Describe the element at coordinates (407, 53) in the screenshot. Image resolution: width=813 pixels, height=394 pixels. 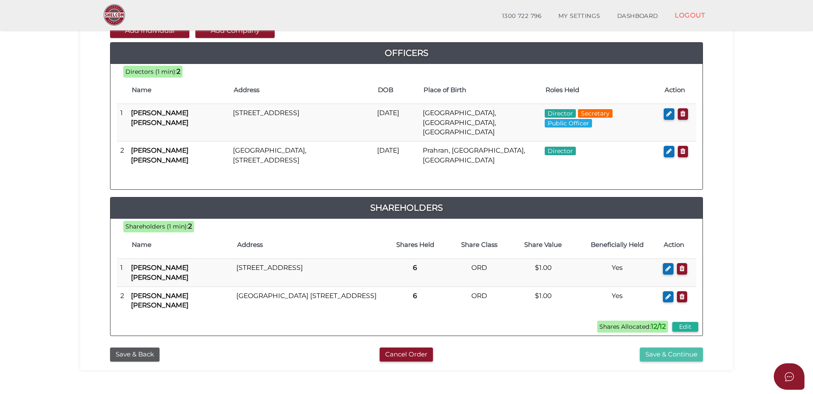
I see `h4: Officers` at that location.